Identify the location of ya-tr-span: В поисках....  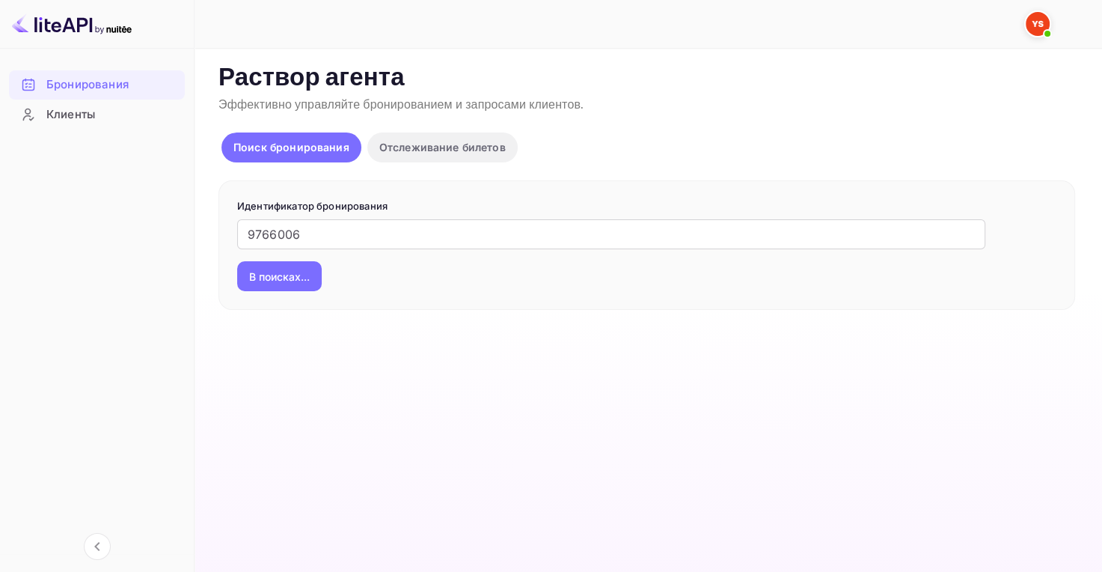
(279, 276).